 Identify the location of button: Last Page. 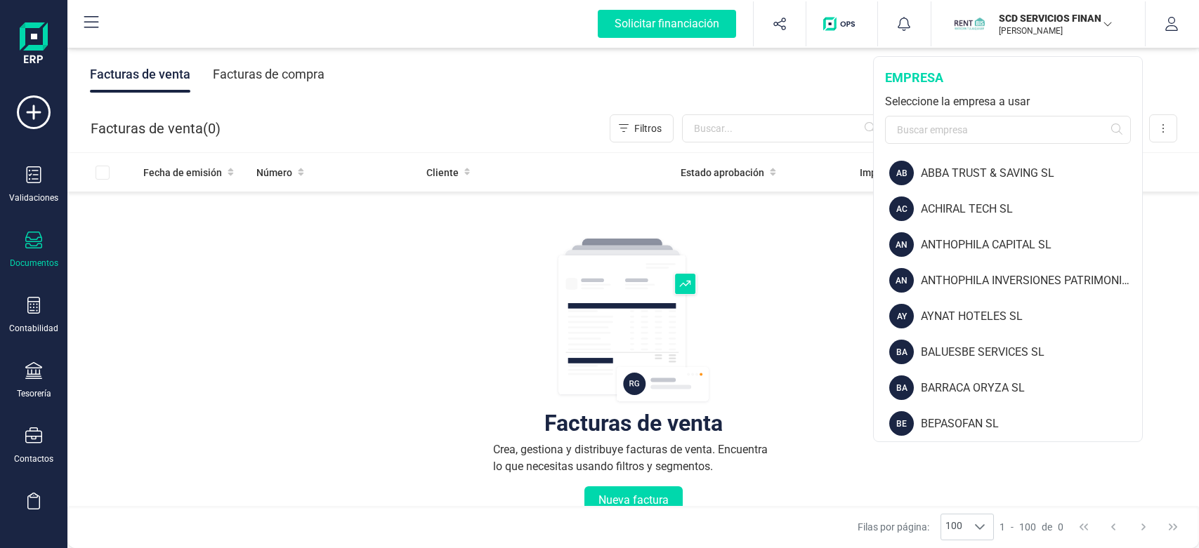
(1173, 527).